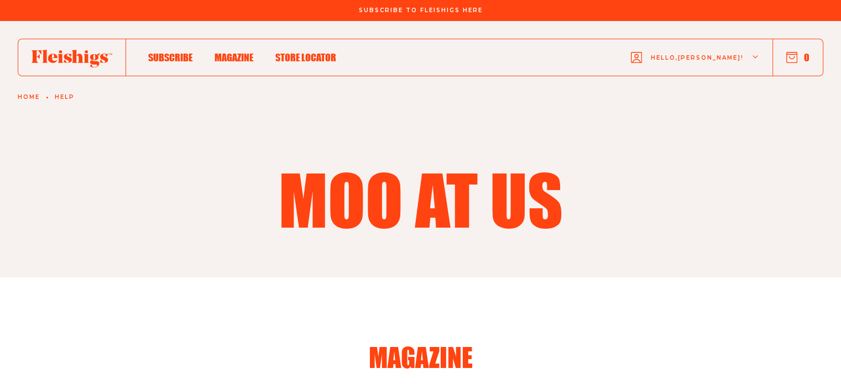  Describe the element at coordinates (170, 57) in the screenshot. I see `span: Subscribe` at that location.